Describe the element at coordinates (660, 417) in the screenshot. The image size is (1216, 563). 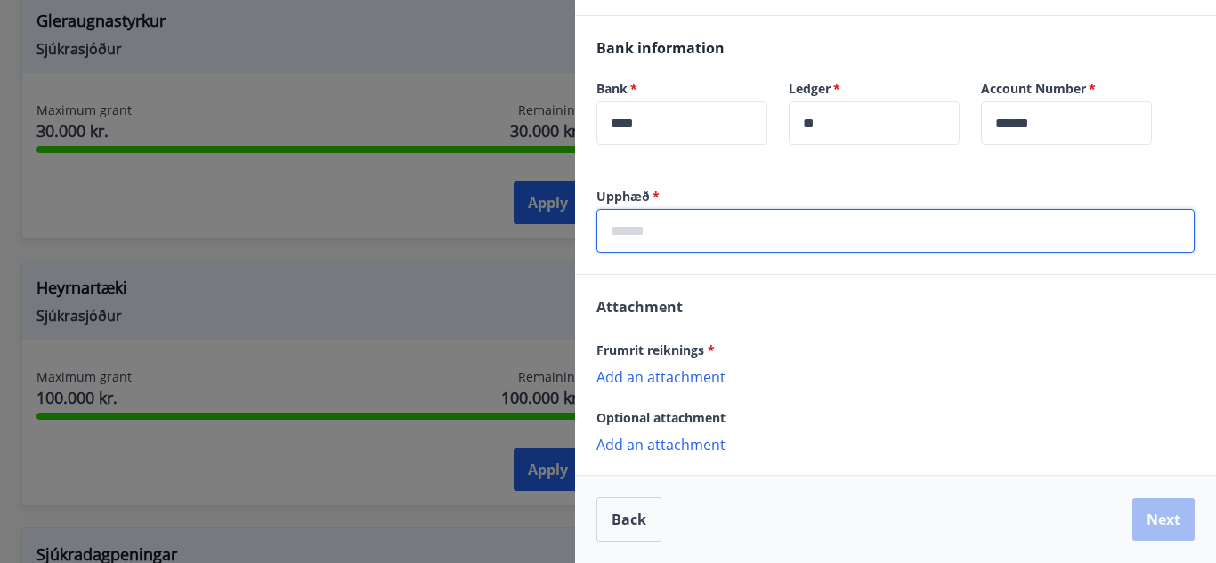
I see `span: Optional attachment` at that location.